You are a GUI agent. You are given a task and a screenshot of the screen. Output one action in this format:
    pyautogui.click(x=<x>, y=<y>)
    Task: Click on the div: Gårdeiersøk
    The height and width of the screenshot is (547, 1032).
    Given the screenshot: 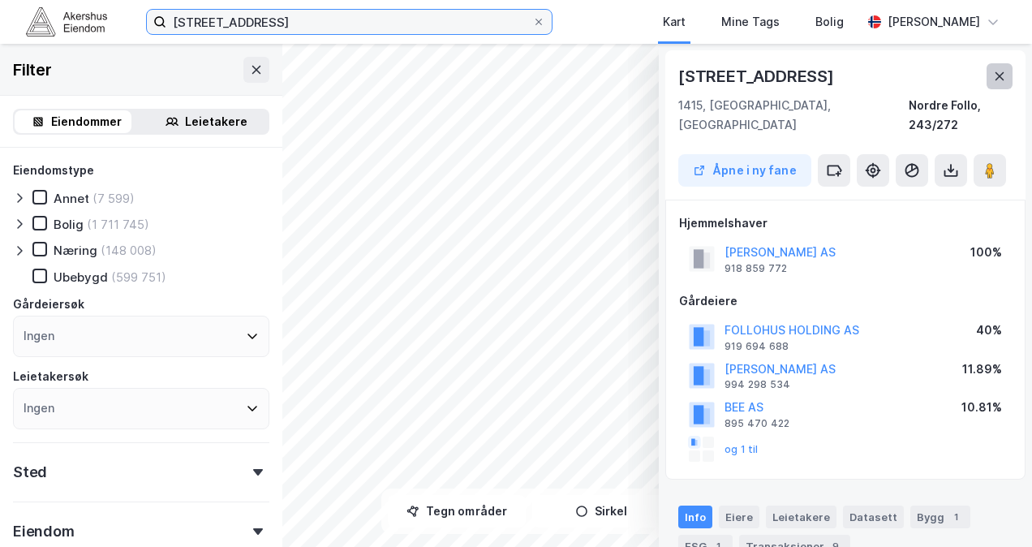 What is the action you would take?
    pyautogui.click(x=49, y=304)
    